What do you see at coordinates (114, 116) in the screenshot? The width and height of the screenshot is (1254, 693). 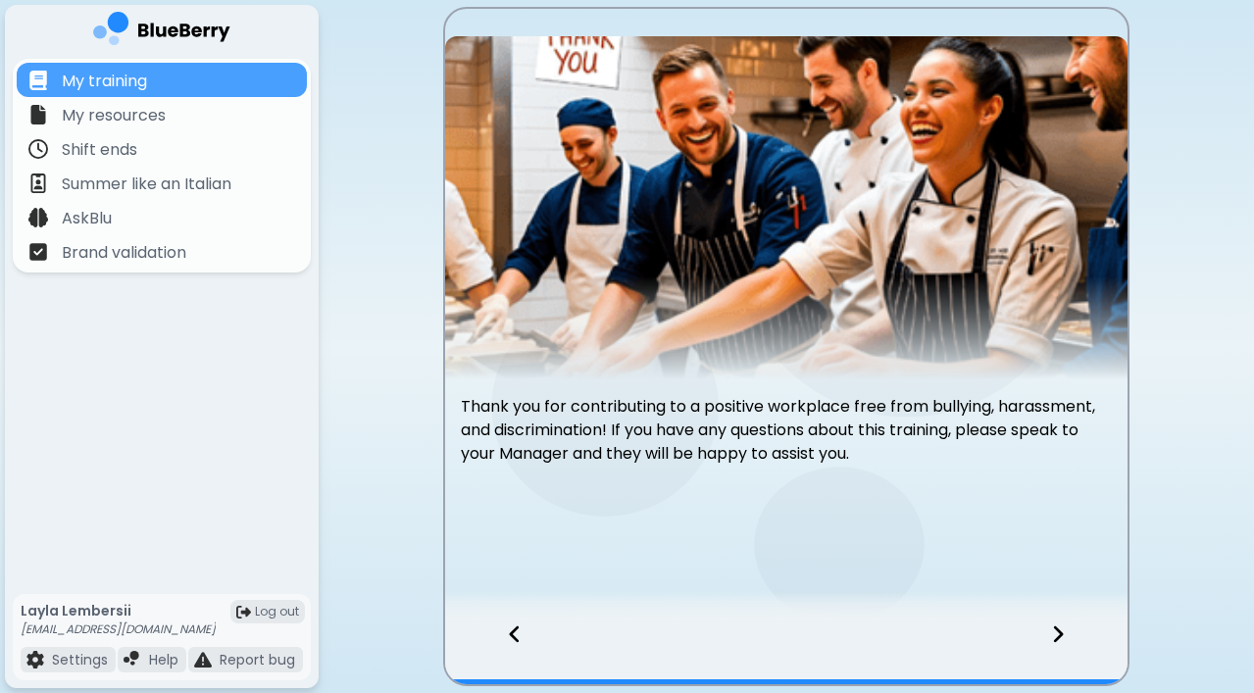 I see `p: My resources` at bounding box center [114, 116].